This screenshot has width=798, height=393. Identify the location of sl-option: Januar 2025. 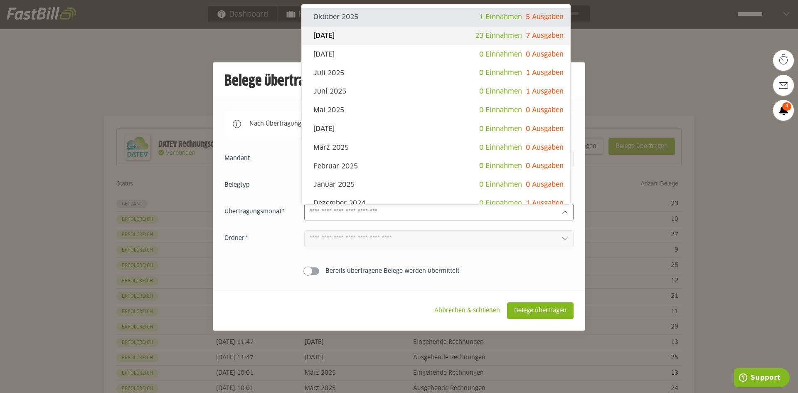
(436, 185).